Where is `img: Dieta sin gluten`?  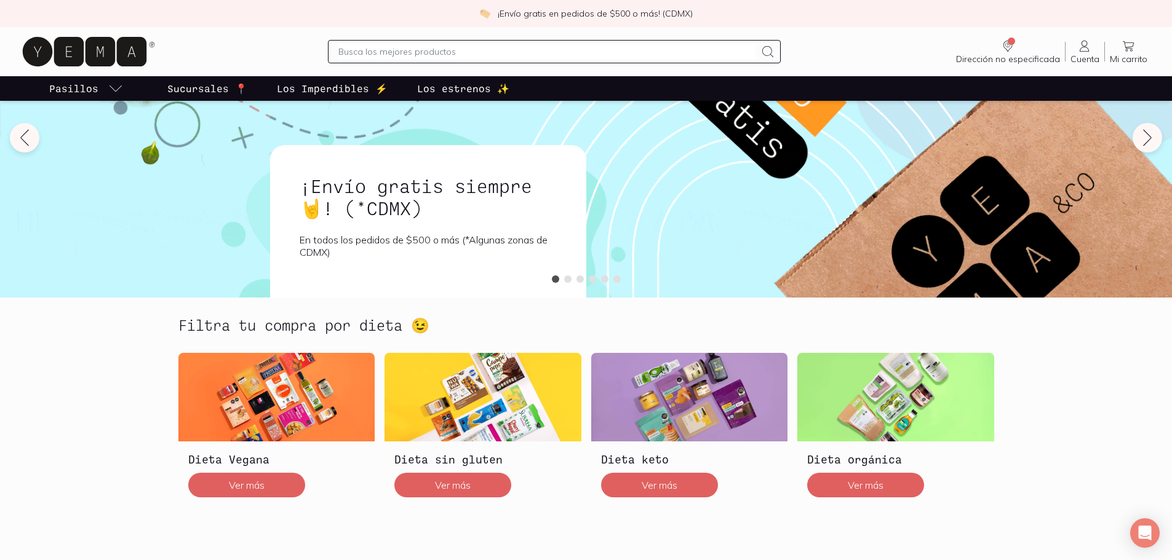
img: Dieta sin gluten is located at coordinates (483, 397).